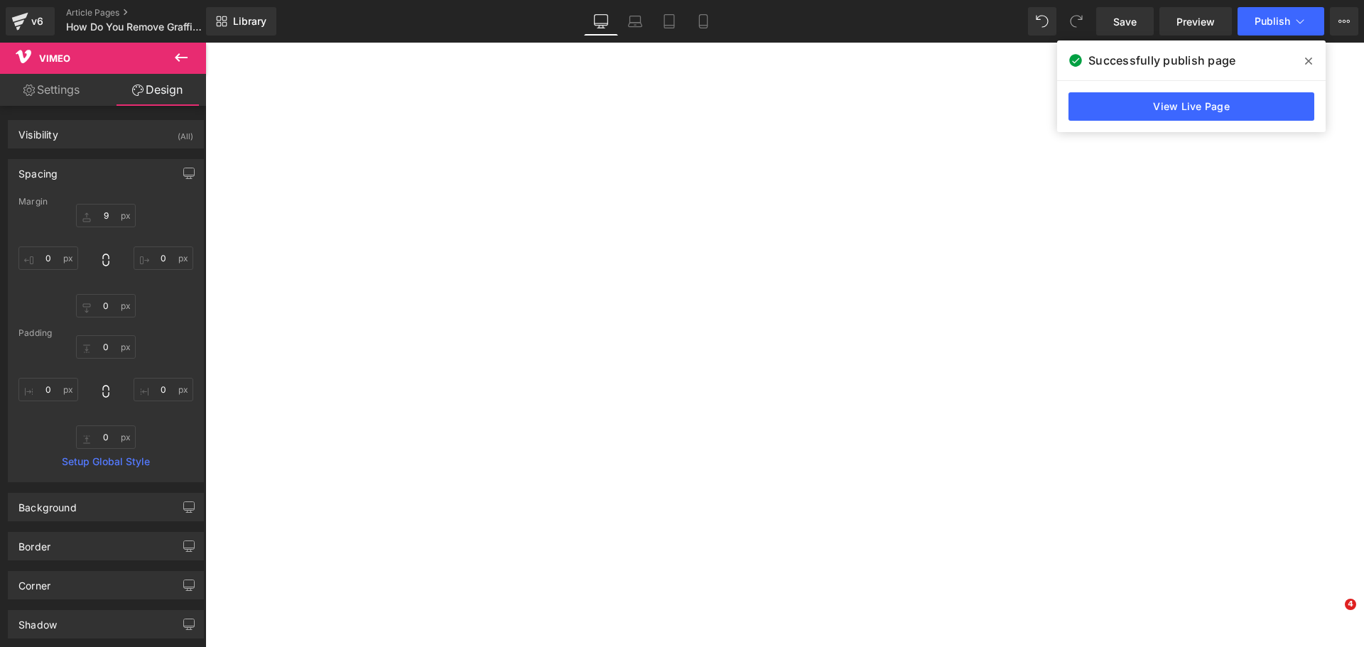  I want to click on a: Desktop, so click(601, 21).